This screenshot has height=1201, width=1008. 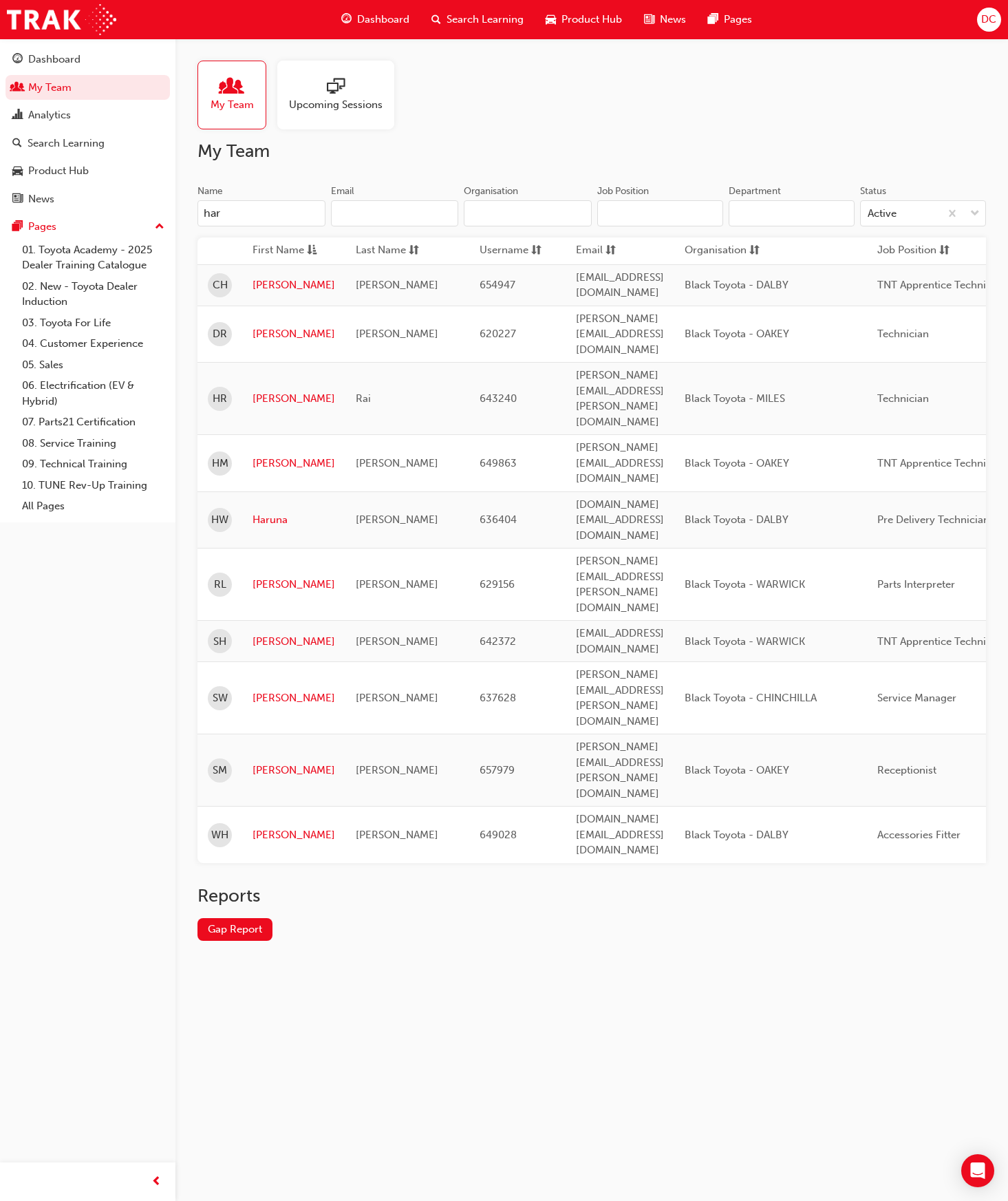 What do you see at coordinates (210, 192) in the screenshot?
I see `div: Name` at bounding box center [210, 192].